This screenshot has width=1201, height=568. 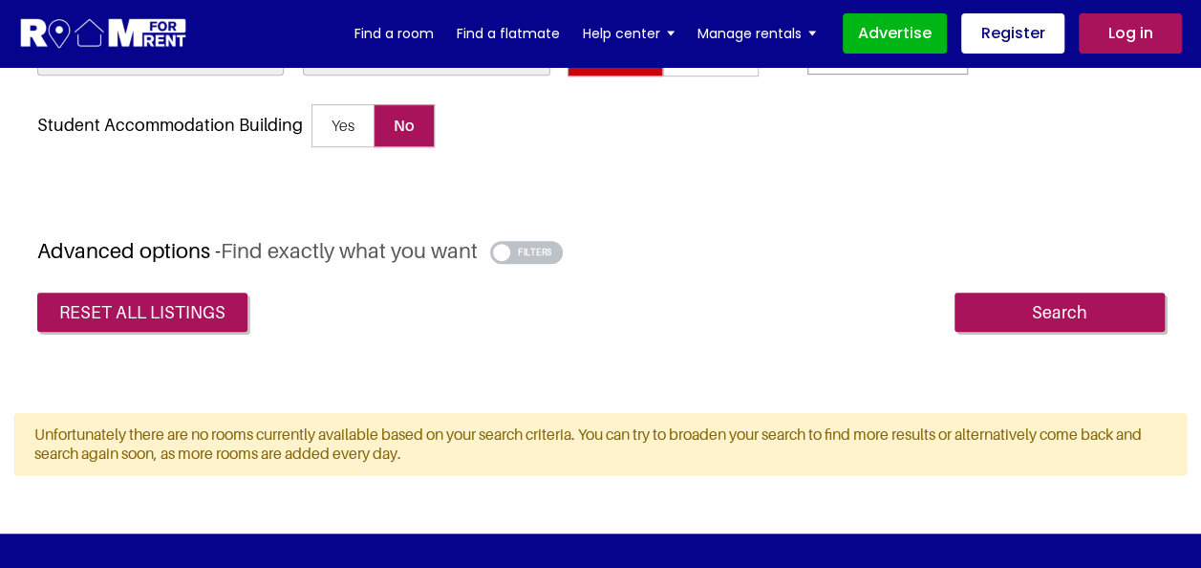 I want to click on span: No, so click(x=404, y=126).